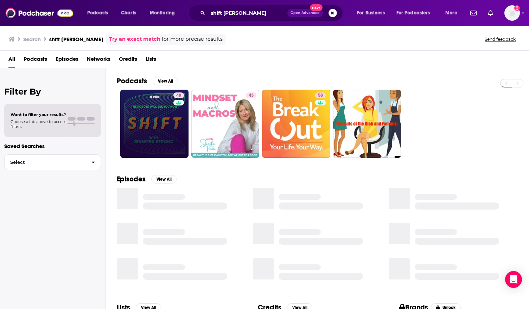 The height and width of the screenshot is (309, 529). What do you see at coordinates (162, 13) in the screenshot?
I see `span: Monitoring` at bounding box center [162, 13].